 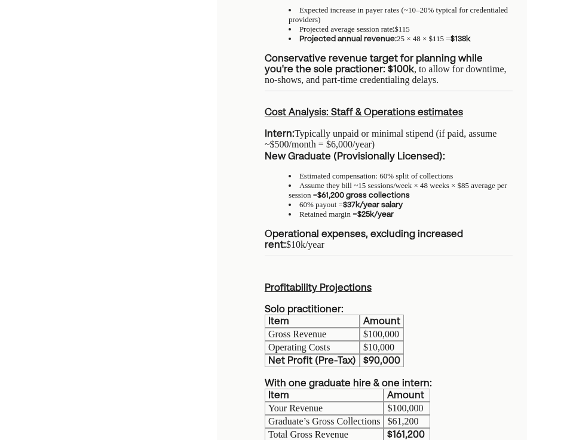 I want to click on p: Typically unpaid or minimal stipend (if paid, assume ~$500/month = $6,000/year), so click(x=388, y=139).